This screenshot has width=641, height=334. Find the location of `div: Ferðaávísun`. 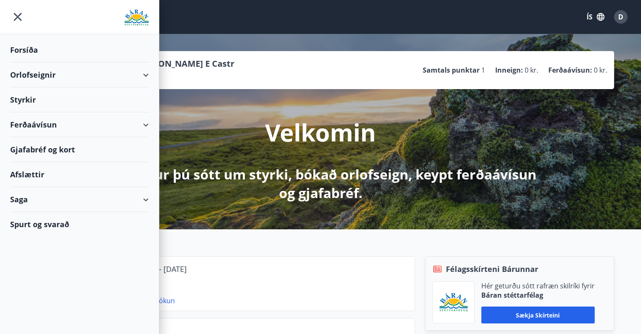

div: Ferðaávísun is located at coordinates (79, 124).